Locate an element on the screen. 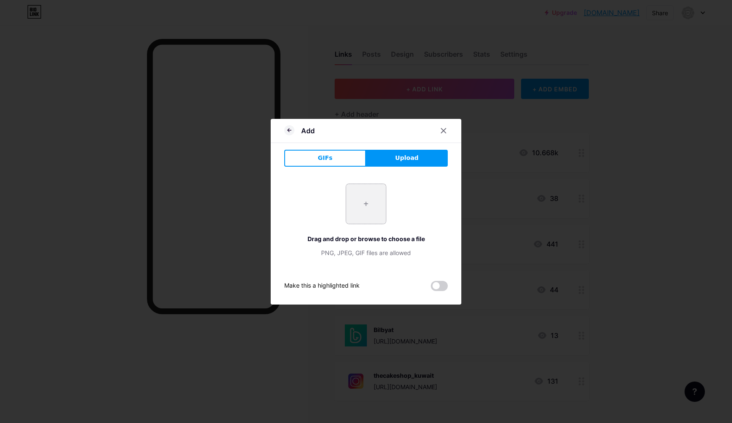  div: PNG, JPEG, GIF files are allowed is located at coordinates (366, 253).